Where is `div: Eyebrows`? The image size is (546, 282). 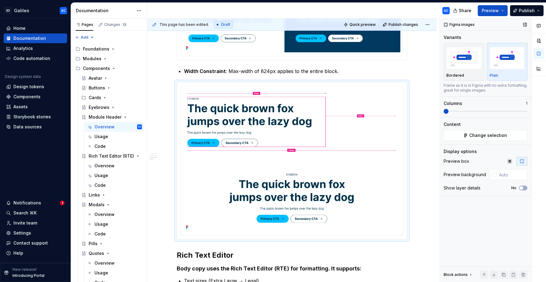
div: Eyebrows is located at coordinates (99, 107).